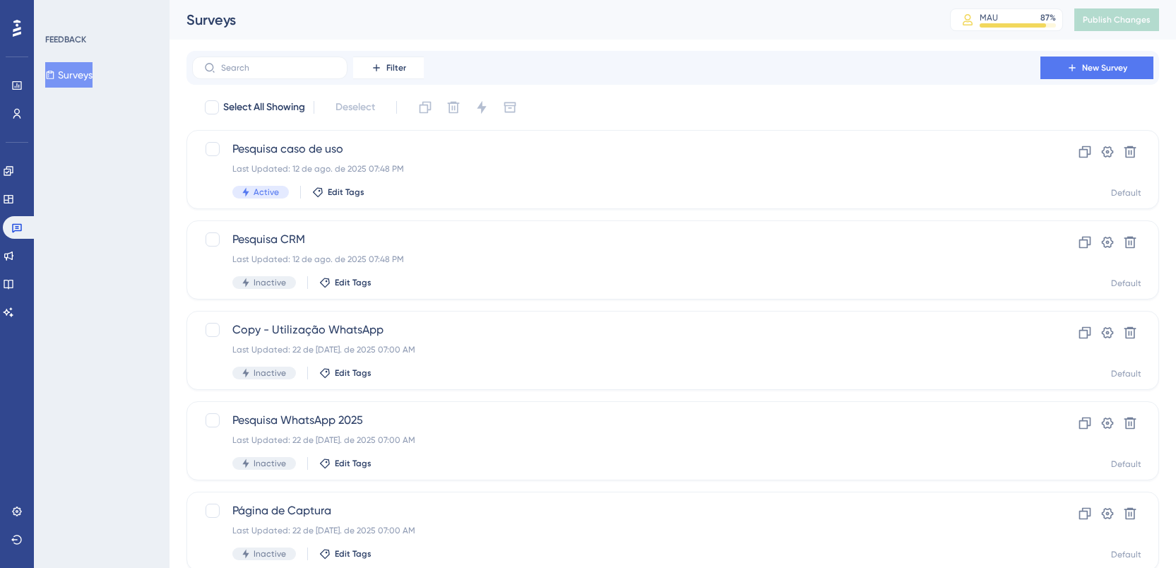 The height and width of the screenshot is (568, 1176). What do you see at coordinates (616, 149) in the screenshot?
I see `span: Pesquisa caso de uso` at bounding box center [616, 149].